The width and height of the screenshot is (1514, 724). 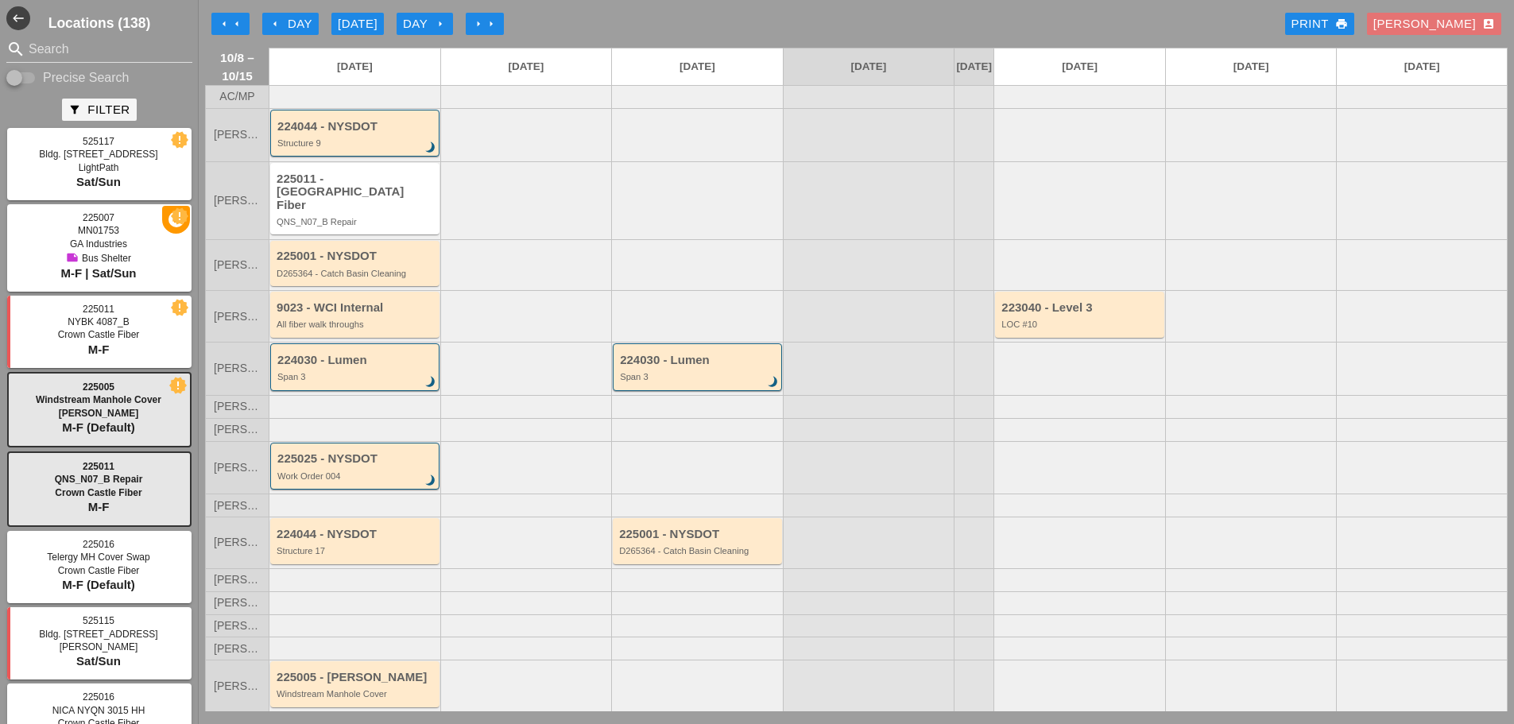 I want to click on div: 223040 - Level 3, so click(x=1081, y=308).